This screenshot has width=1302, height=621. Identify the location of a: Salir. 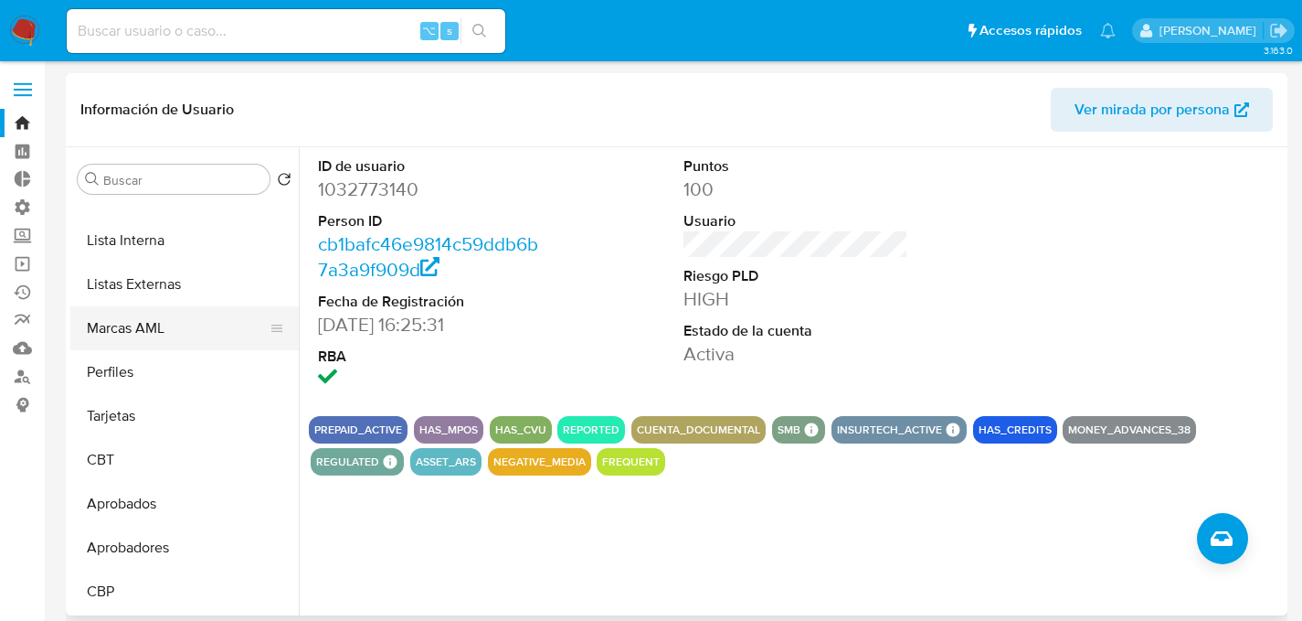
(1279, 30).